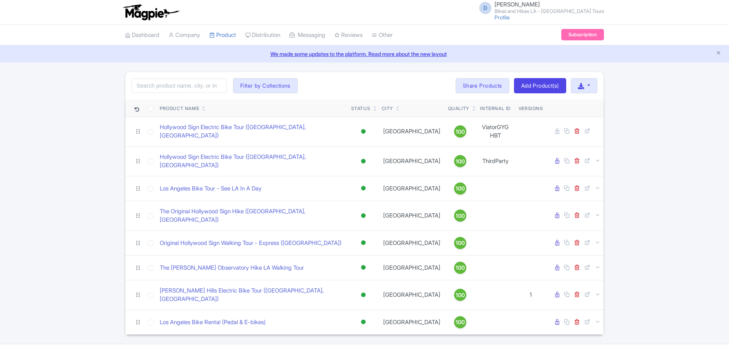  I want to click on a: Dashboard, so click(142, 35).